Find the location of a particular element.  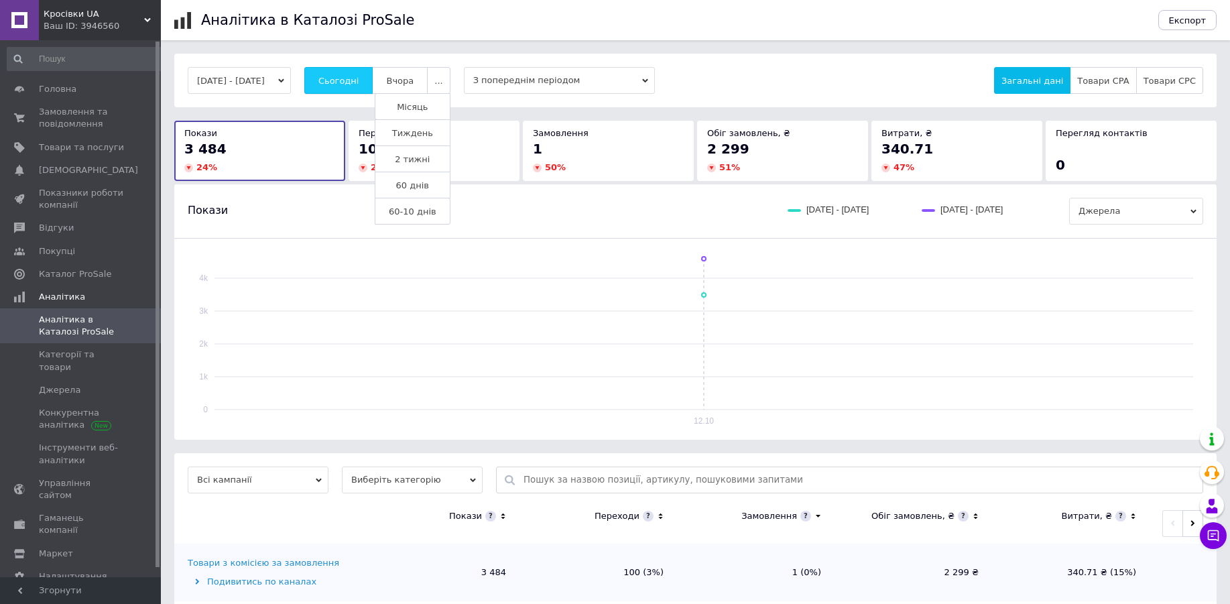

td: 1 (0%) is located at coordinates (756, 572).